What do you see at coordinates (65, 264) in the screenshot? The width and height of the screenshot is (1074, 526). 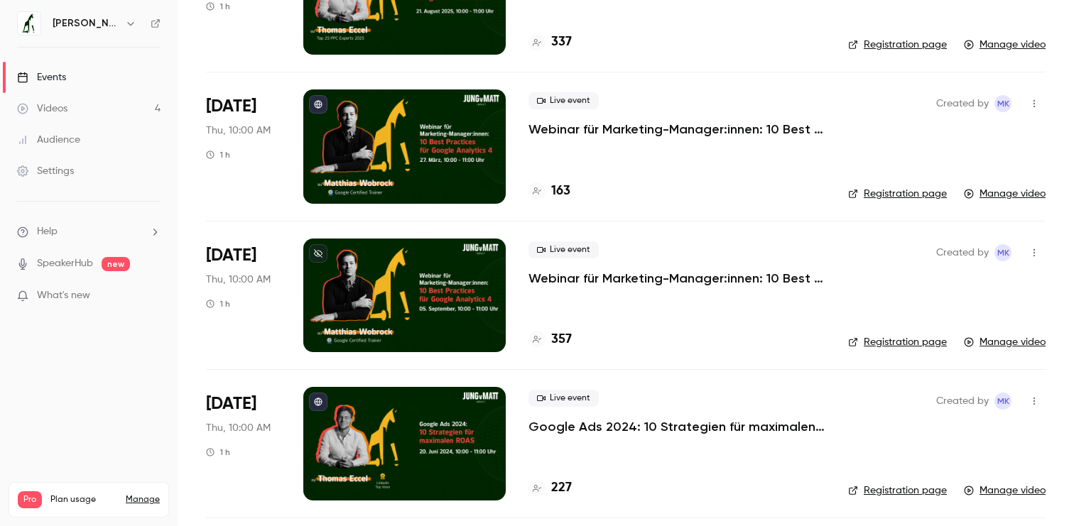 I see `a: SpeakerHub` at bounding box center [65, 264].